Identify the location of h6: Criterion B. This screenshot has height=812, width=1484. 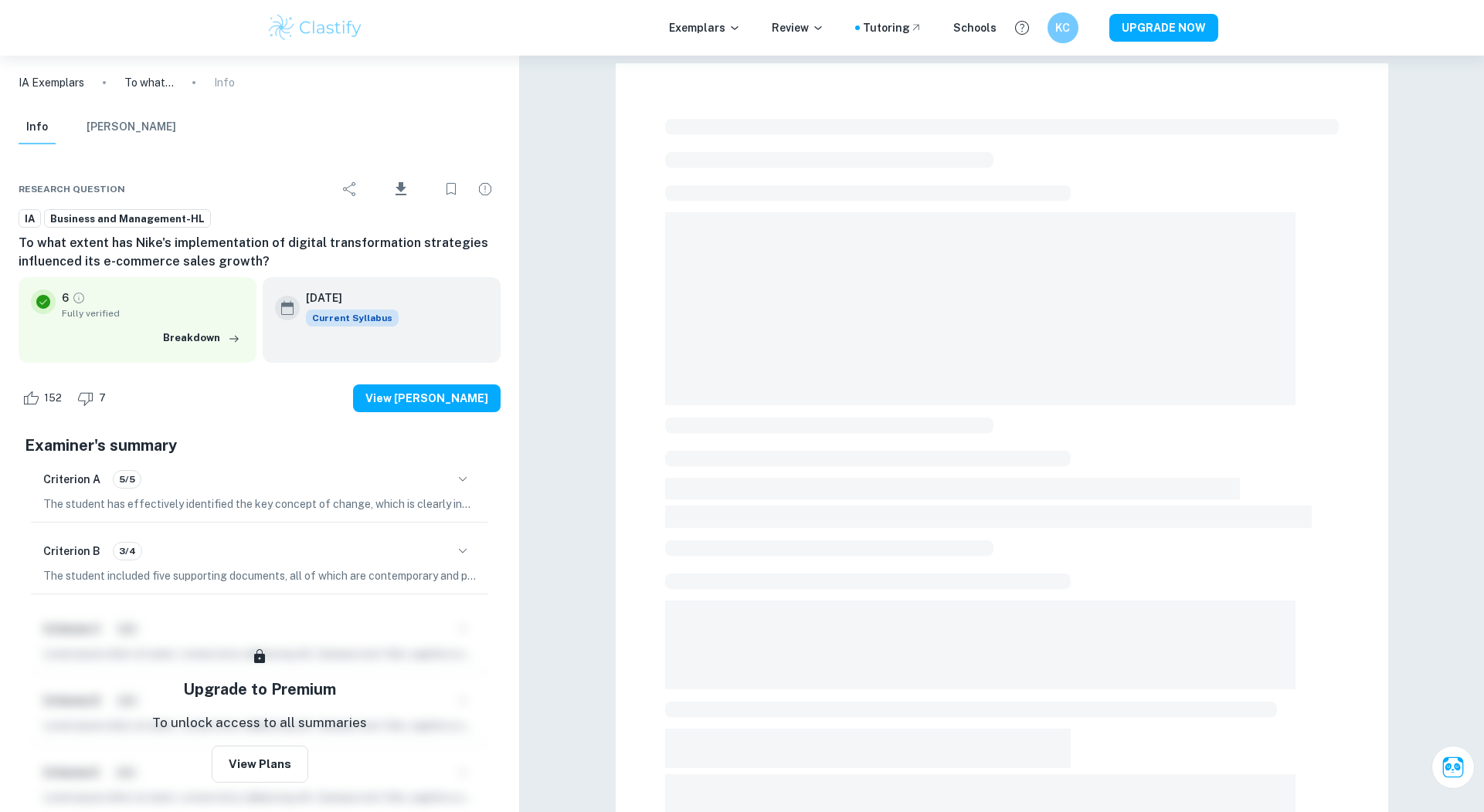
(72, 551).